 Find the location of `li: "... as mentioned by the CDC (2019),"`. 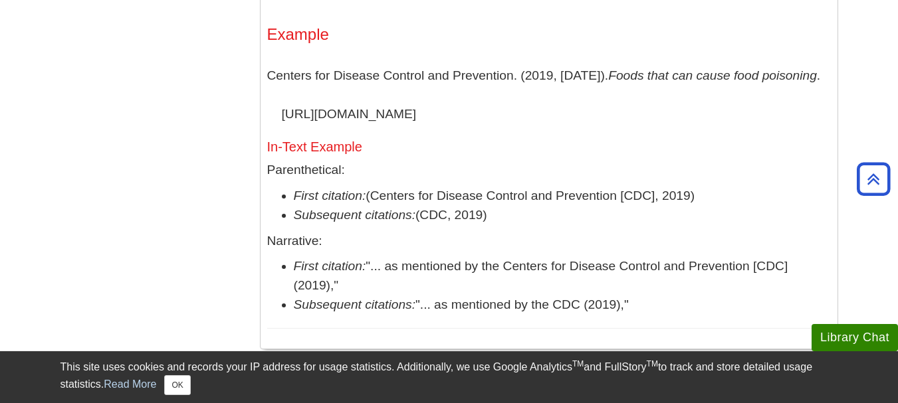

li: "... as mentioned by the CDC (2019)," is located at coordinates (562, 305).